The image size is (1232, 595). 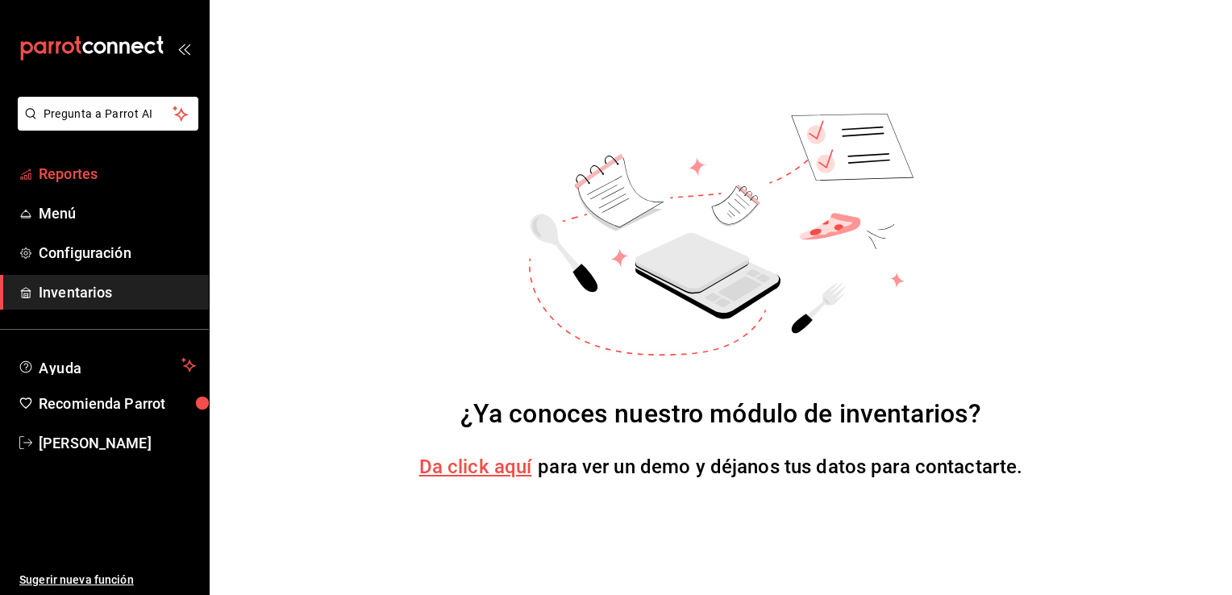 I want to click on span: Da click aquí, so click(x=476, y=467).